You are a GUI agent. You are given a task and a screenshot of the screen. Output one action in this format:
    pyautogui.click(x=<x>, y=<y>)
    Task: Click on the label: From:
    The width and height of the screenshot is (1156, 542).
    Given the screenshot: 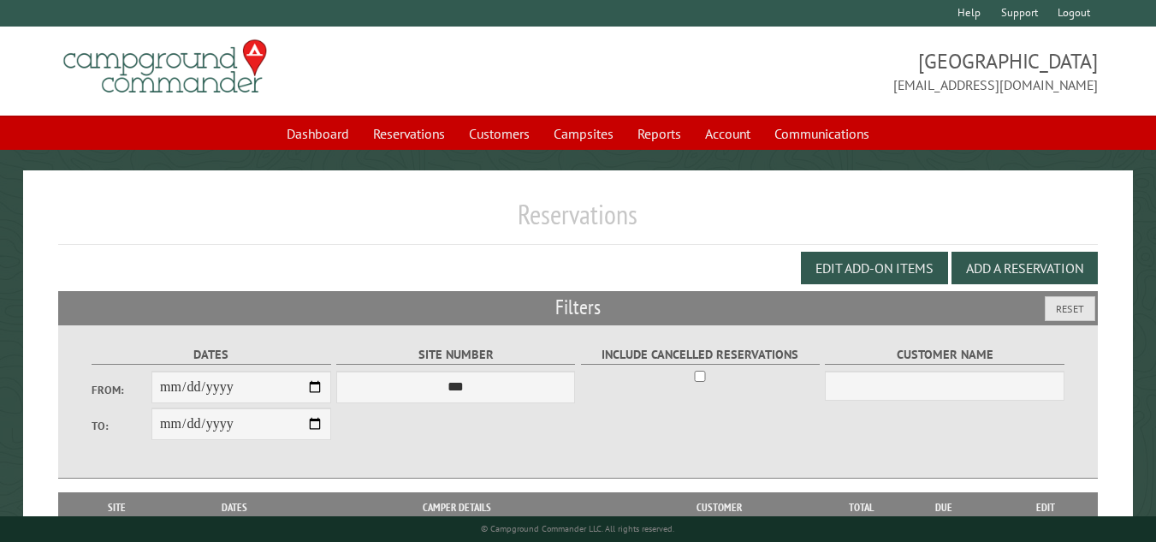 What is the action you would take?
    pyautogui.click(x=121, y=389)
    